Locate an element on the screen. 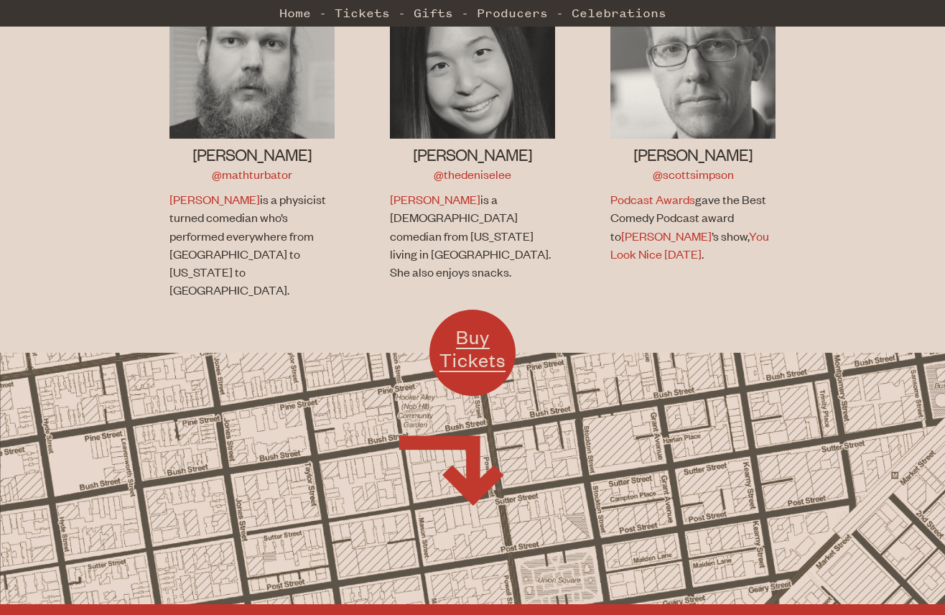  a: Podcast Awards is located at coordinates (653, 199).